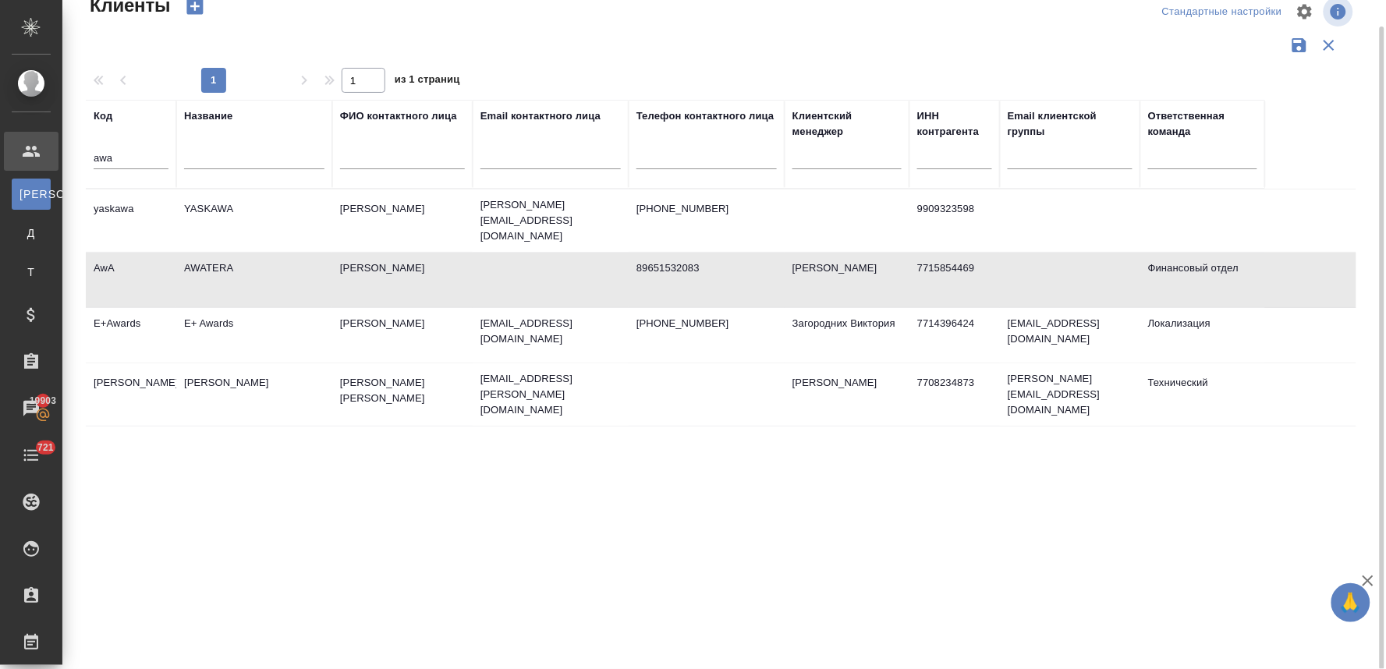 The height and width of the screenshot is (669, 1386). What do you see at coordinates (1203, 335) in the screenshot?
I see `td: Локализация` at bounding box center [1203, 335].